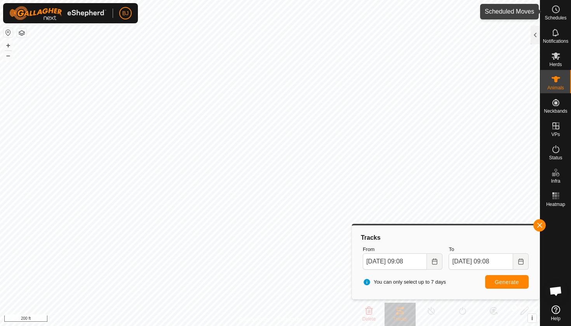 The width and height of the screenshot is (571, 326). Describe the element at coordinates (555, 291) in the screenshot. I see `div: Open chat` at that location.